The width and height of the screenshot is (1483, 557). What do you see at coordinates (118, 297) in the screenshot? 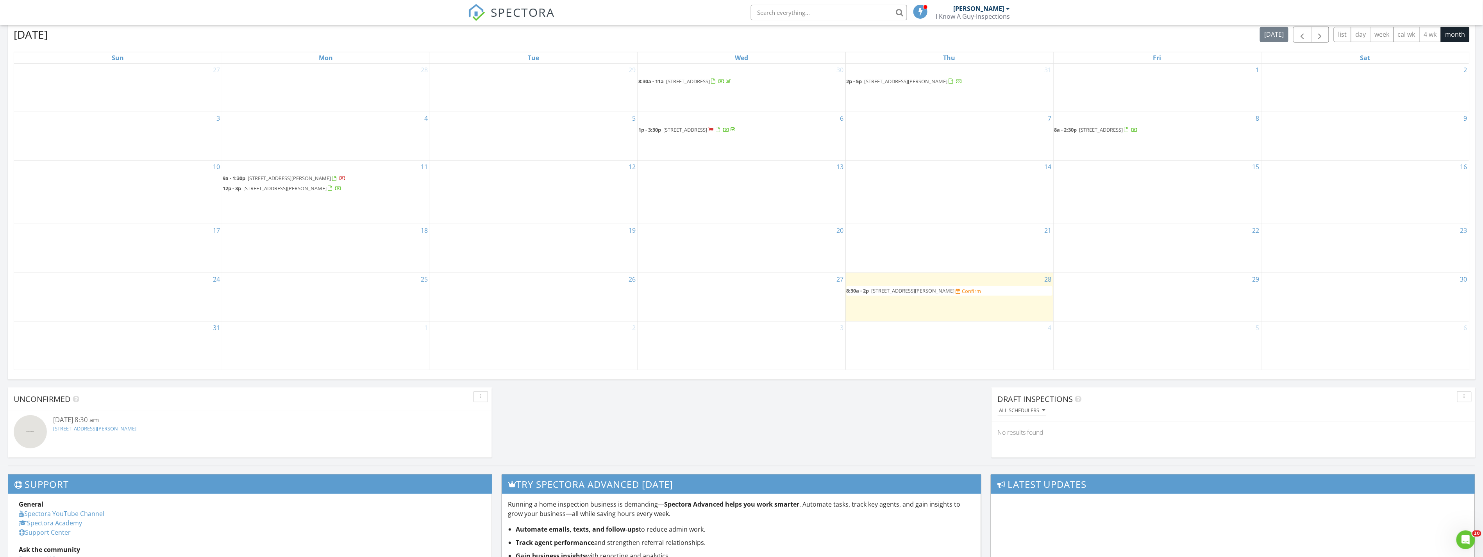
I see `td: Go to August 24, 2025` at bounding box center [118, 297].